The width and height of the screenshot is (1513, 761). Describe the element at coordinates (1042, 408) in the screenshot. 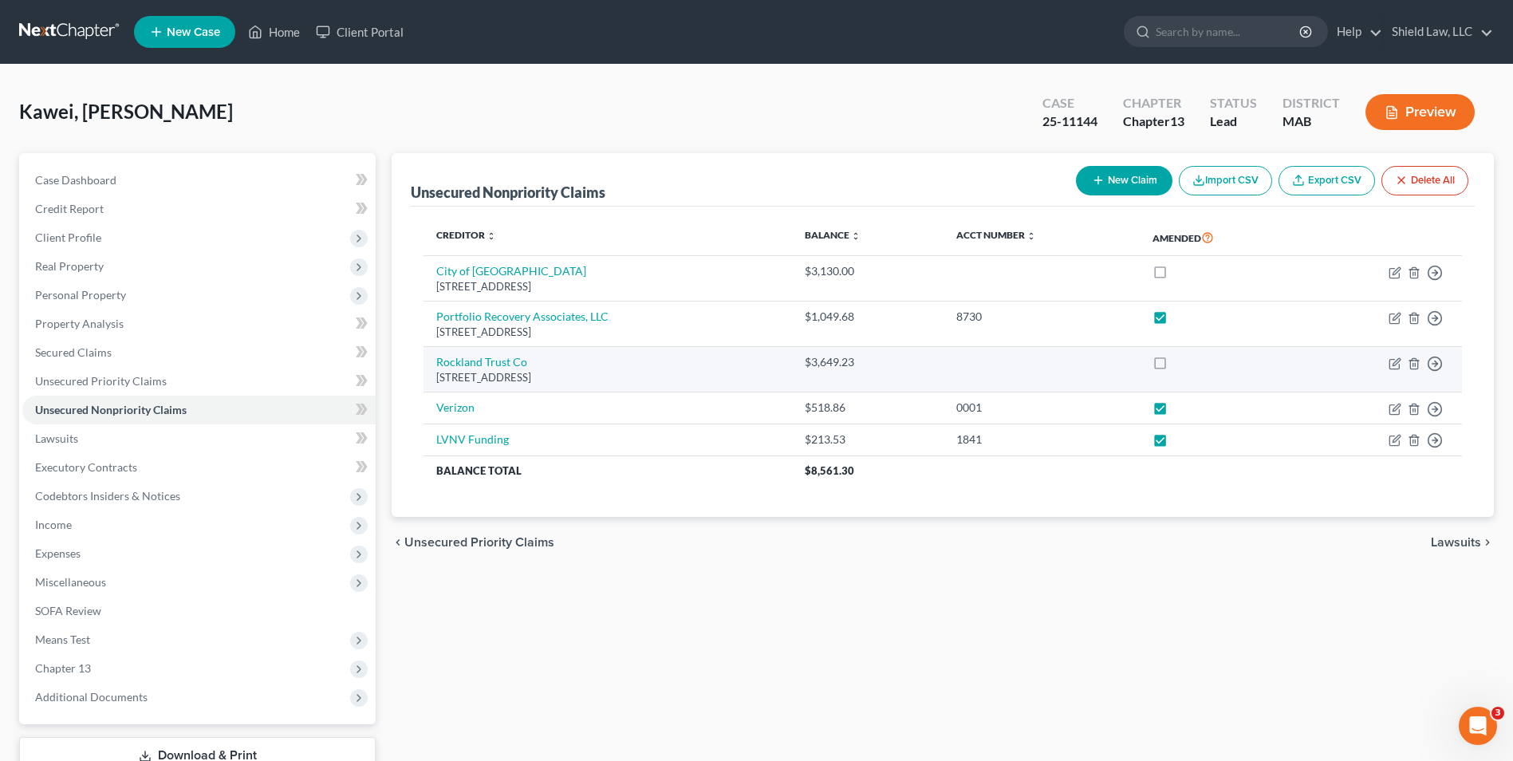

I see `div: 0001` at that location.